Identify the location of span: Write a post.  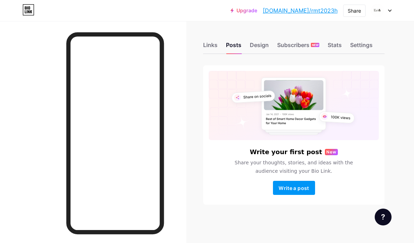
(294, 188).